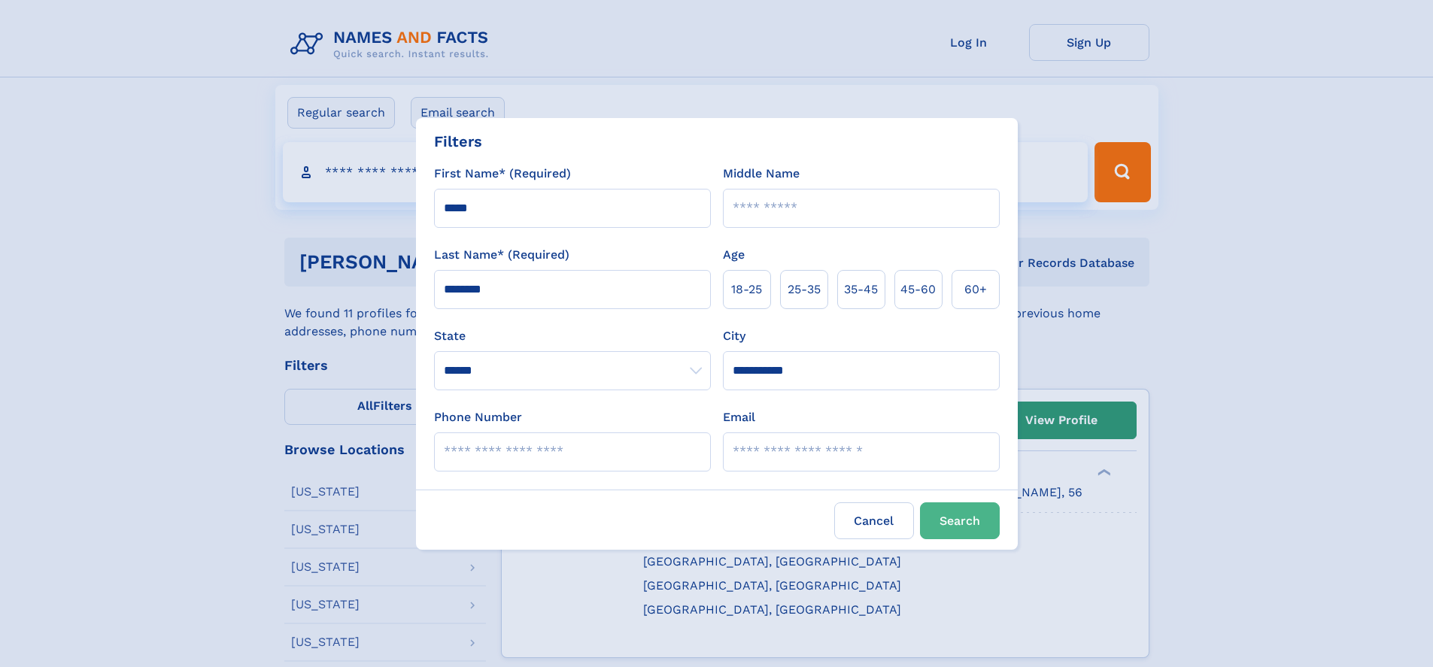  I want to click on label: Cancel, so click(874, 520).